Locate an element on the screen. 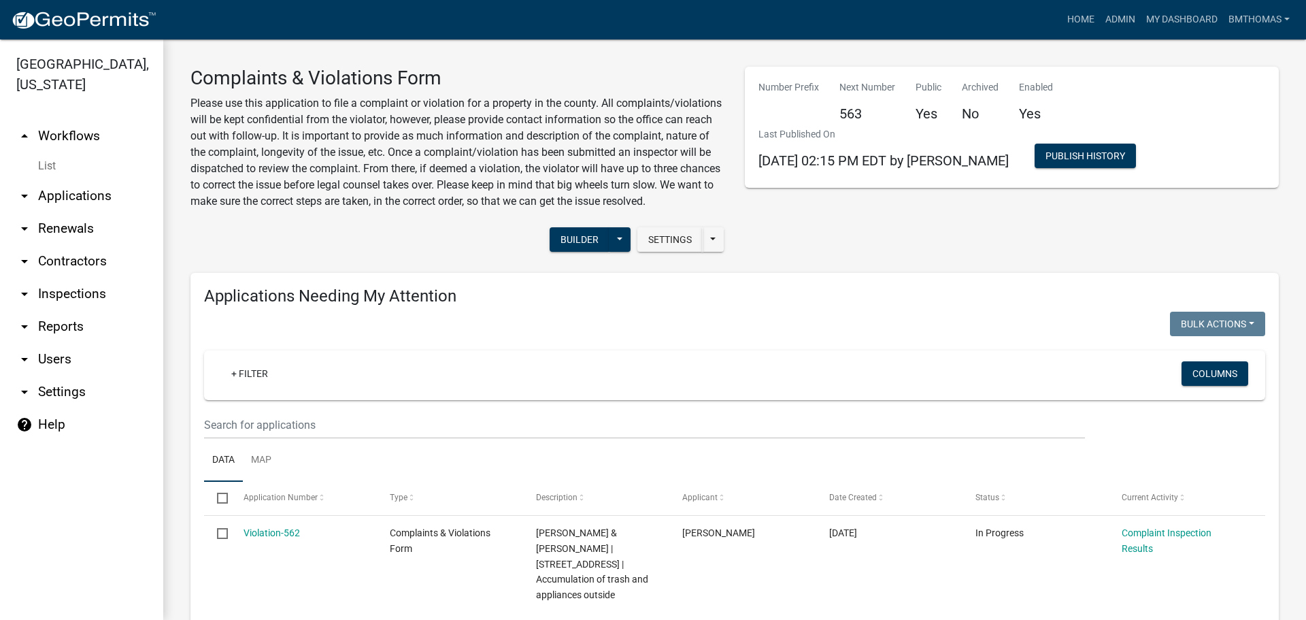  p: Number Prefix is located at coordinates (788, 87).